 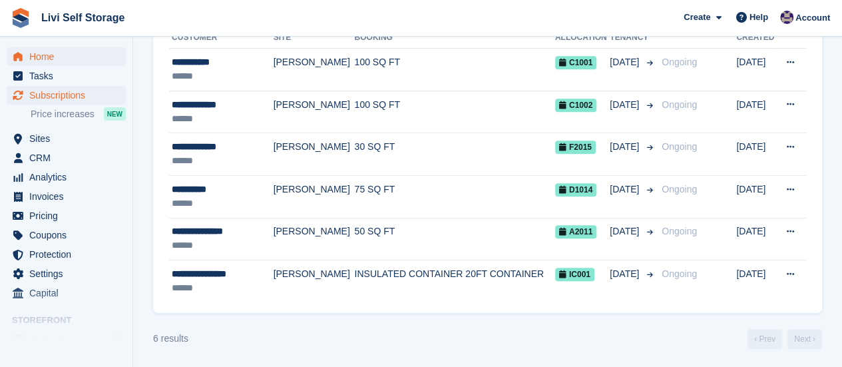 I want to click on span: Settings, so click(x=69, y=274).